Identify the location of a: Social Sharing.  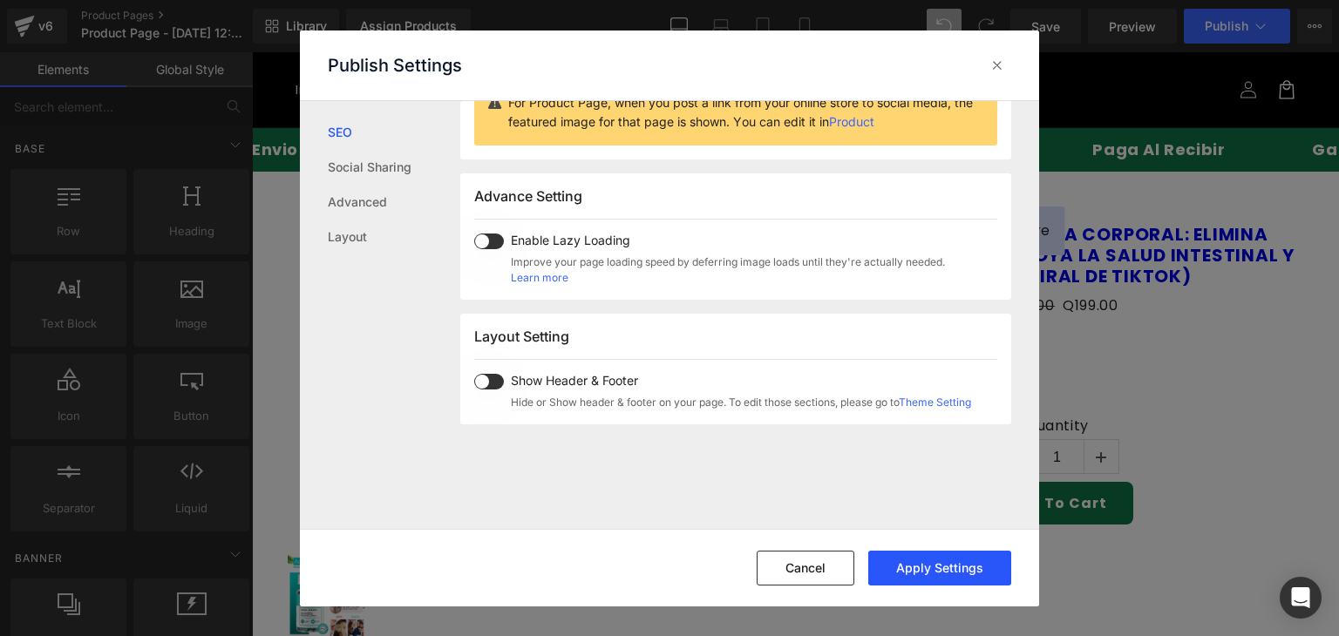
(394, 167).